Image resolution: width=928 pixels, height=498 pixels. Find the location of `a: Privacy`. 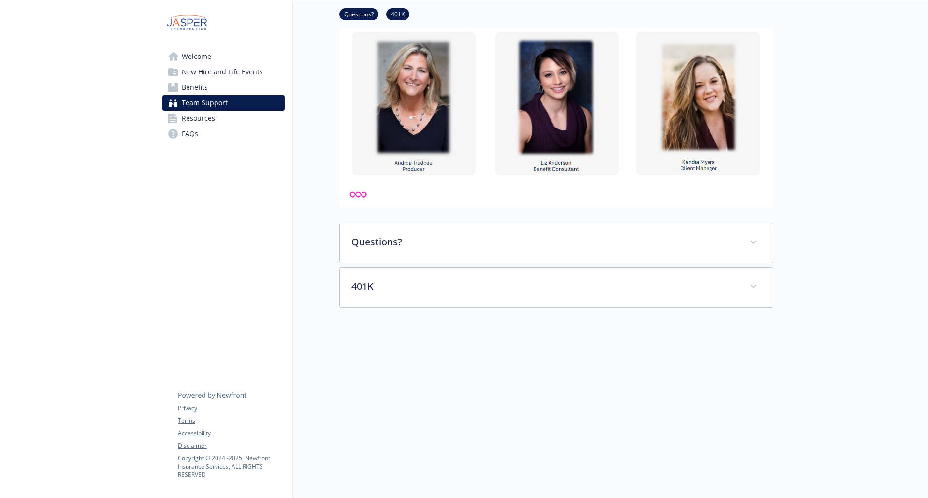

a: Privacy is located at coordinates (231, 408).